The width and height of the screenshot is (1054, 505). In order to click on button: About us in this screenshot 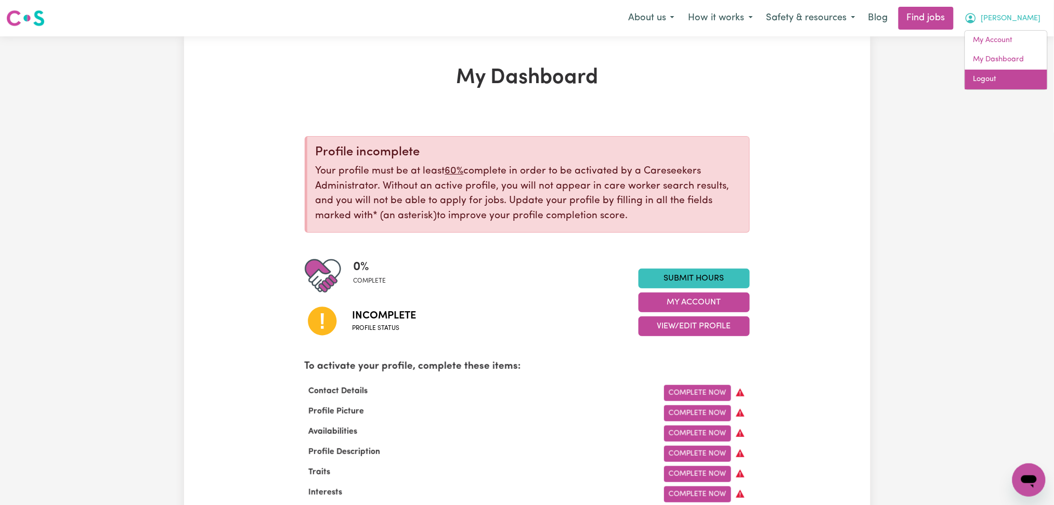, I will do `click(651, 18)`.